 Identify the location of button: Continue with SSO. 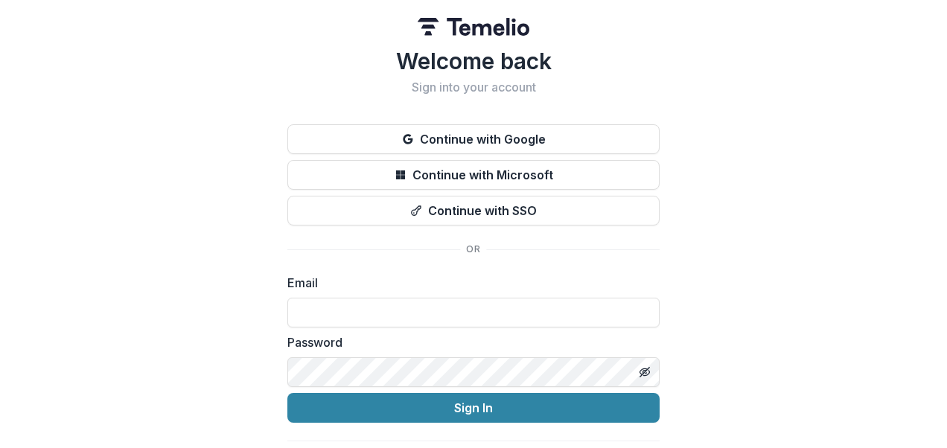
(474, 211).